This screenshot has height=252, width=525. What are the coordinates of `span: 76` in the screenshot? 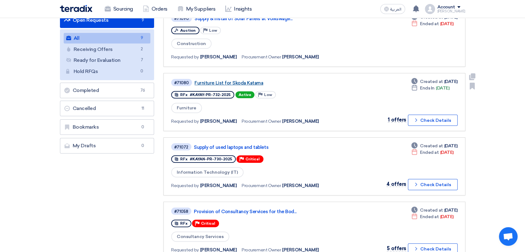 It's located at (143, 90).